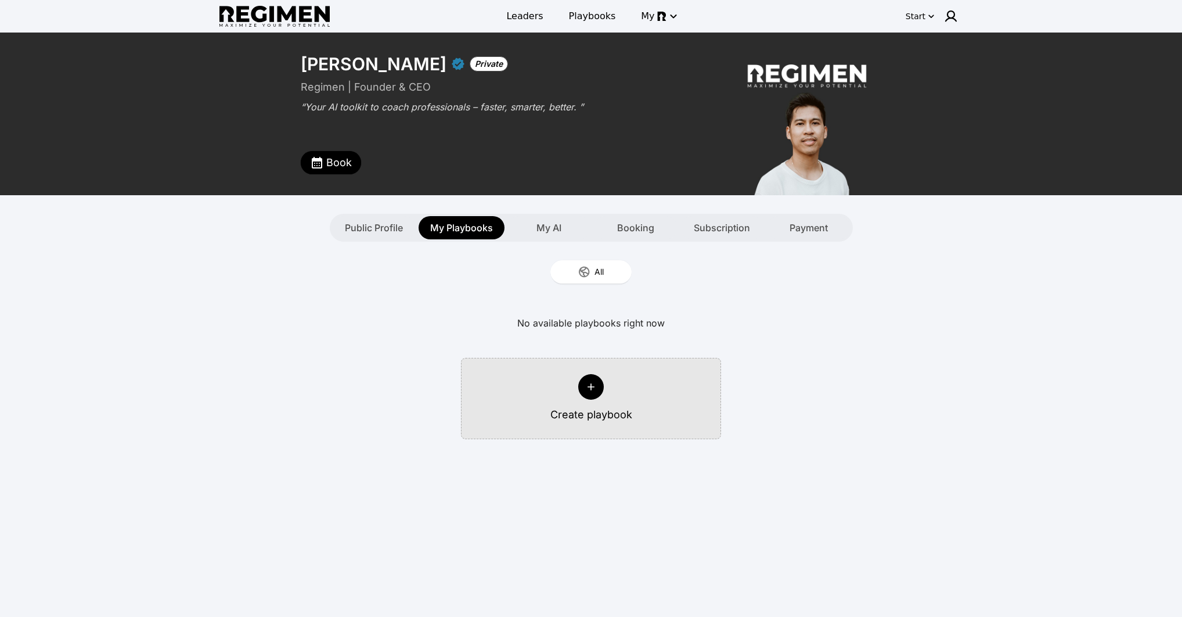 Image resolution: width=1182 pixels, height=617 pixels. Describe the element at coordinates (591, 398) in the screenshot. I see `button: Create playbook` at that location.